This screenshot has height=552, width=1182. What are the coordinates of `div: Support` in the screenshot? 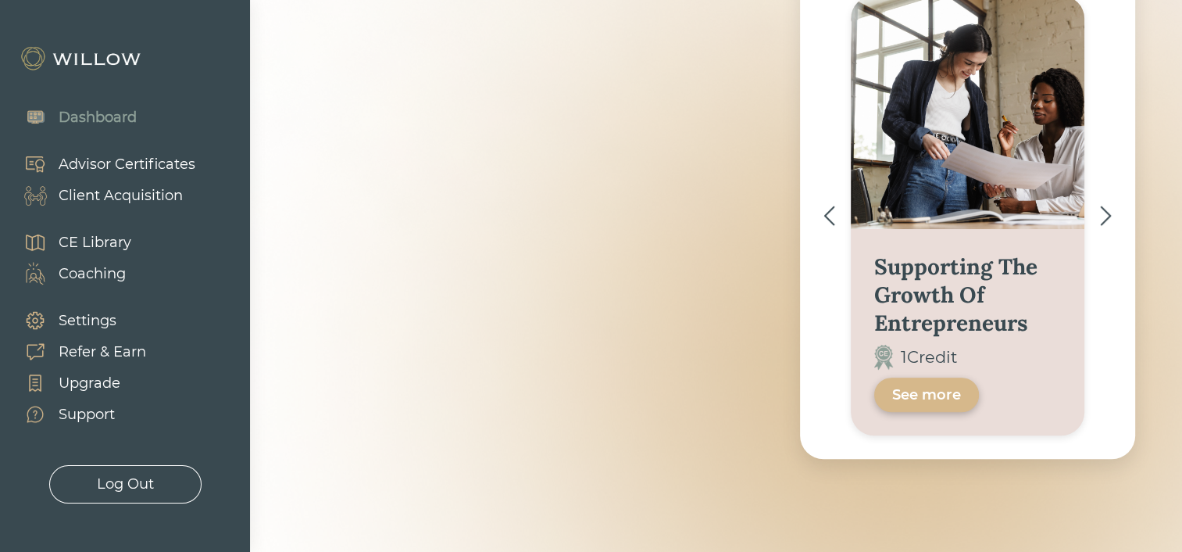 It's located at (87, 414).